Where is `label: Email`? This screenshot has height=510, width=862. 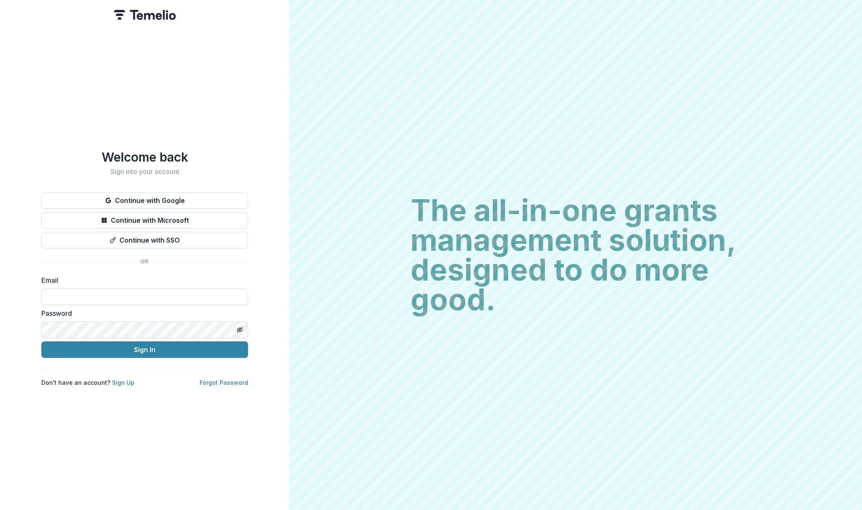
label: Email is located at coordinates (142, 280).